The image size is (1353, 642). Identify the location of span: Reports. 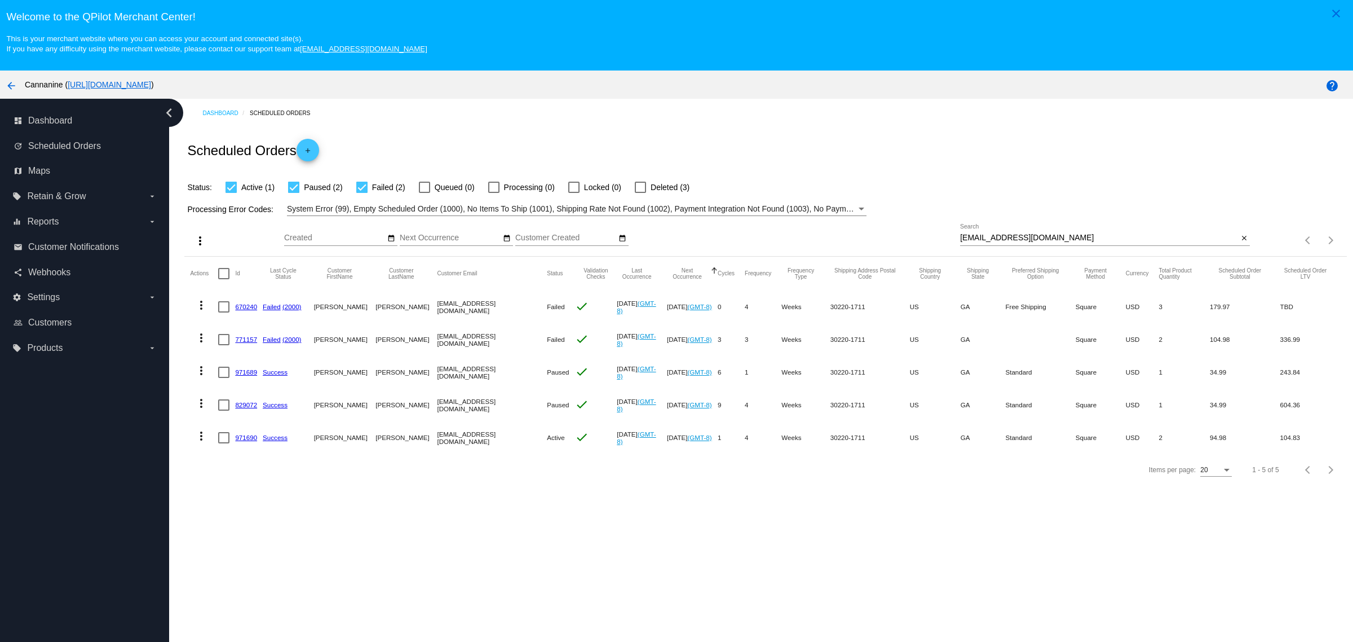
(43, 222).